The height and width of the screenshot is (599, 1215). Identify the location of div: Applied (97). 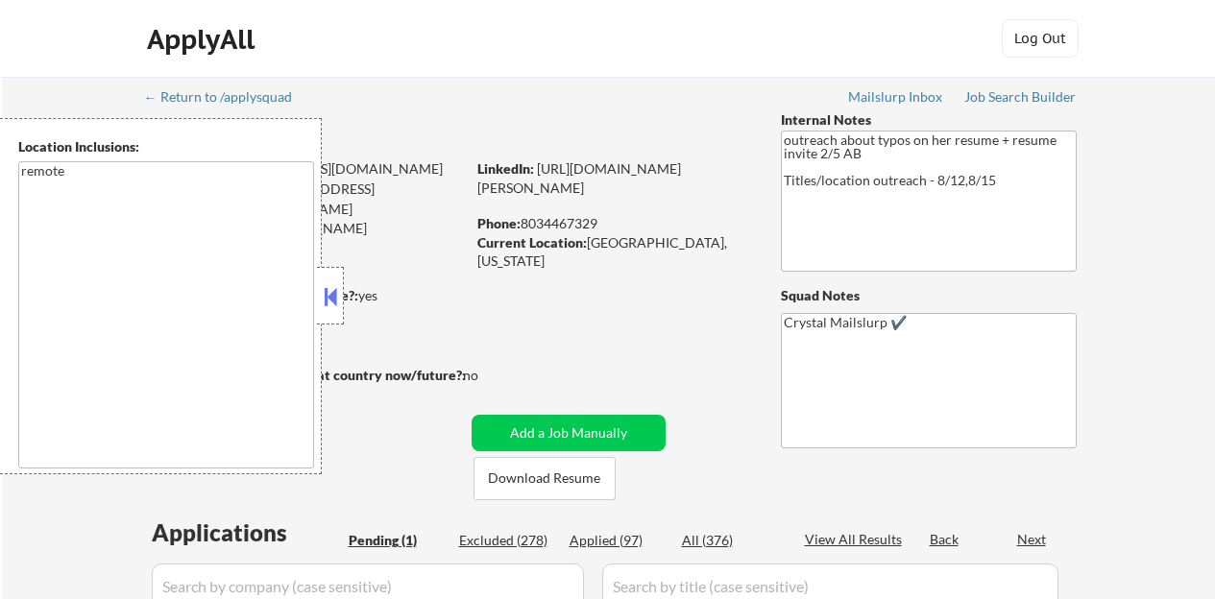
(618, 541).